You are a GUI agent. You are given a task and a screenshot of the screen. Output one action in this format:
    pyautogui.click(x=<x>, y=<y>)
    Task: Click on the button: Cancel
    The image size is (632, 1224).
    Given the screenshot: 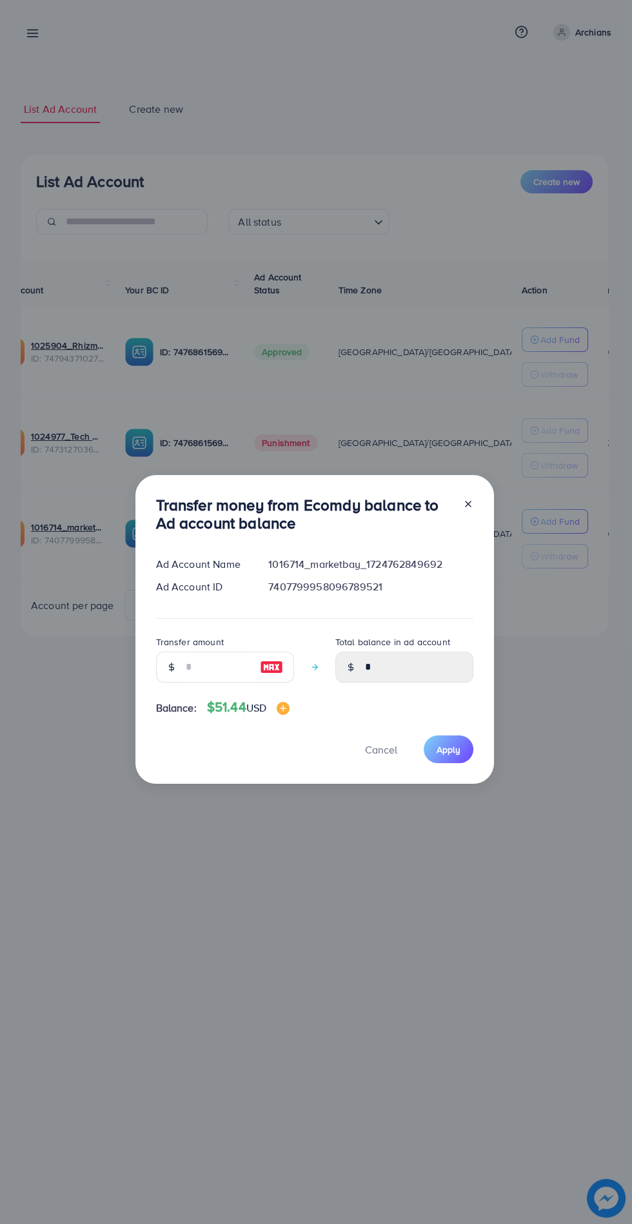 What is the action you would take?
    pyautogui.click(x=381, y=749)
    